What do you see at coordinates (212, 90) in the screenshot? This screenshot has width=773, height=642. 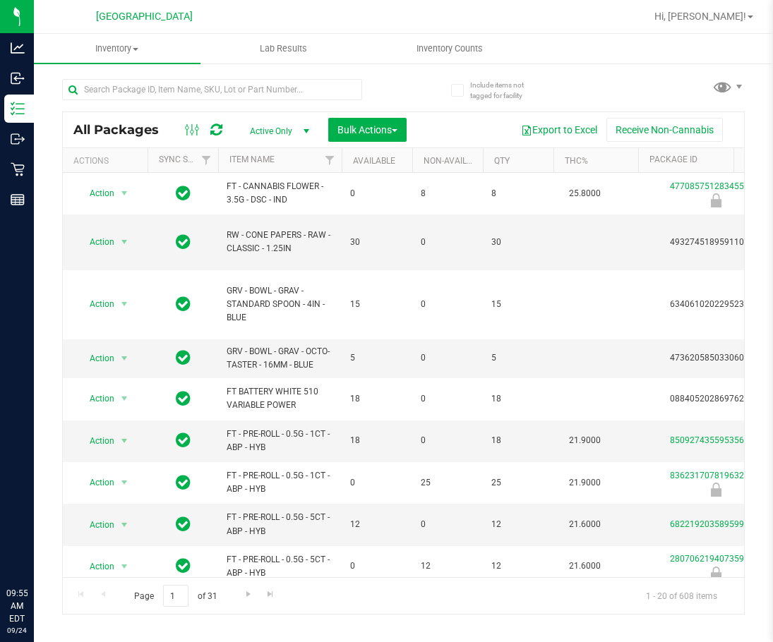 I see `input: Search Package ID, Item Name, SKU, Lot or Part Number...` at bounding box center [212, 90].